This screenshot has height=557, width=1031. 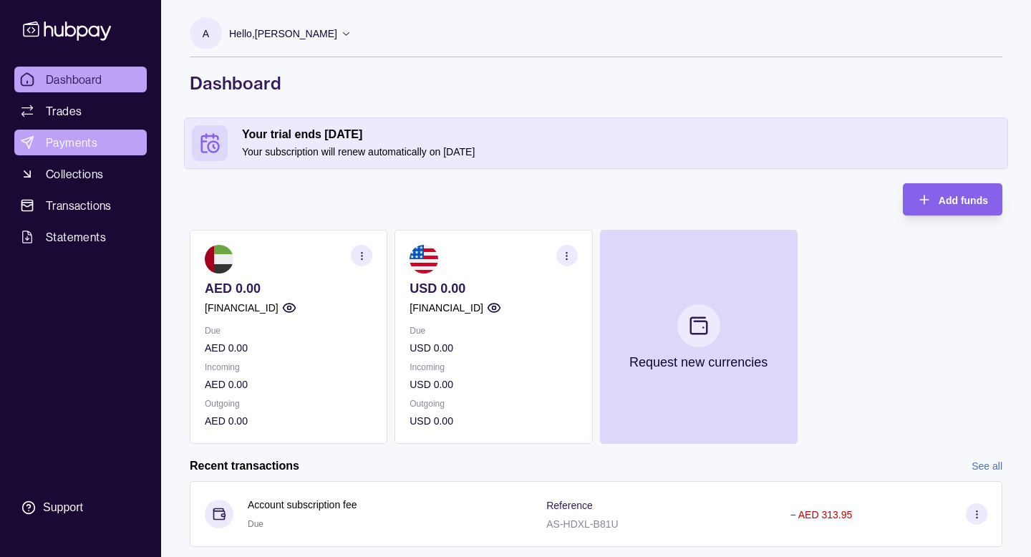 I want to click on p: − AED 313.95, so click(x=820, y=515).